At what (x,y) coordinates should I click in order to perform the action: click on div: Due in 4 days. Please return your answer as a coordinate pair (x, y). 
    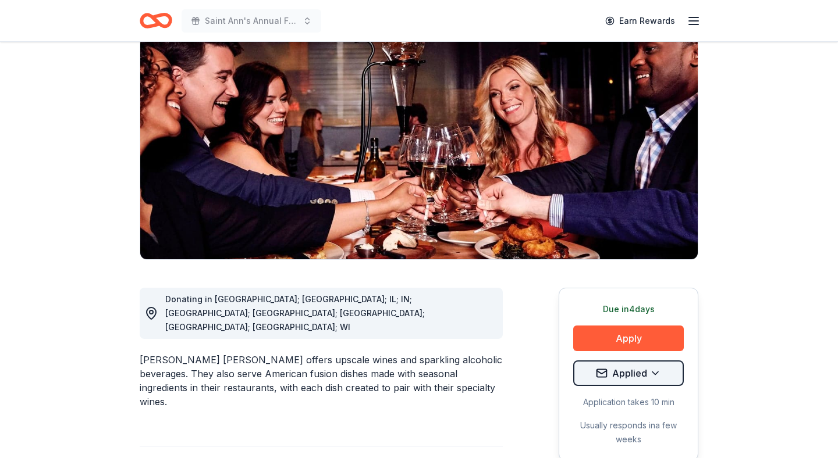
    Looking at the image, I should click on (628, 309).